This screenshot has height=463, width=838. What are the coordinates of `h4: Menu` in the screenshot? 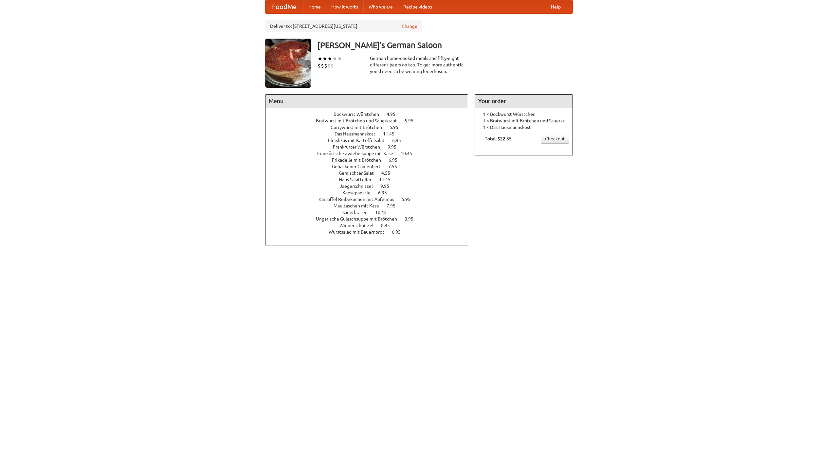 It's located at (367, 101).